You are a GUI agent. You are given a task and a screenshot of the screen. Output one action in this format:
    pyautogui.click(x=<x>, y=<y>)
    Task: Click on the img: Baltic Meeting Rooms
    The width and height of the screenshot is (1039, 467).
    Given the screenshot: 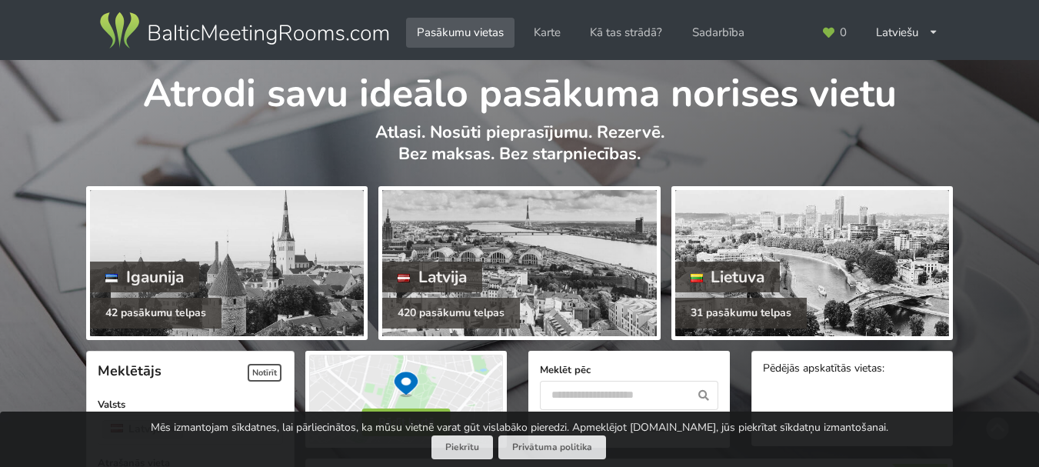 What is the action you would take?
    pyautogui.click(x=244, y=31)
    